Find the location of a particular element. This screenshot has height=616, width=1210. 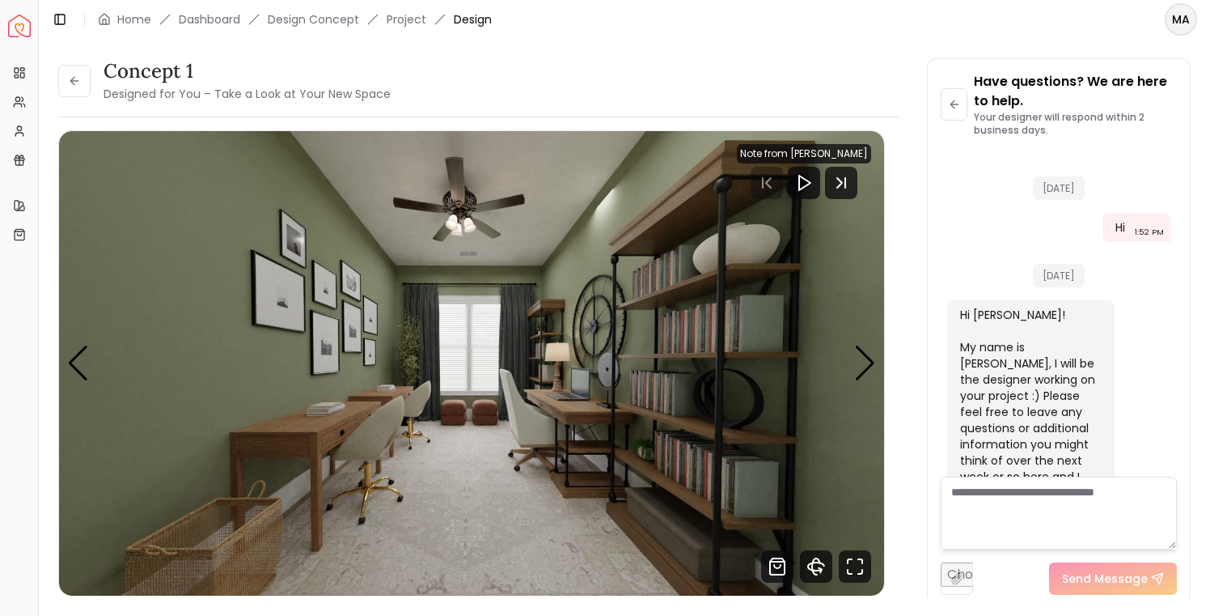

svg: Shop Products from this design is located at coordinates (777, 566).